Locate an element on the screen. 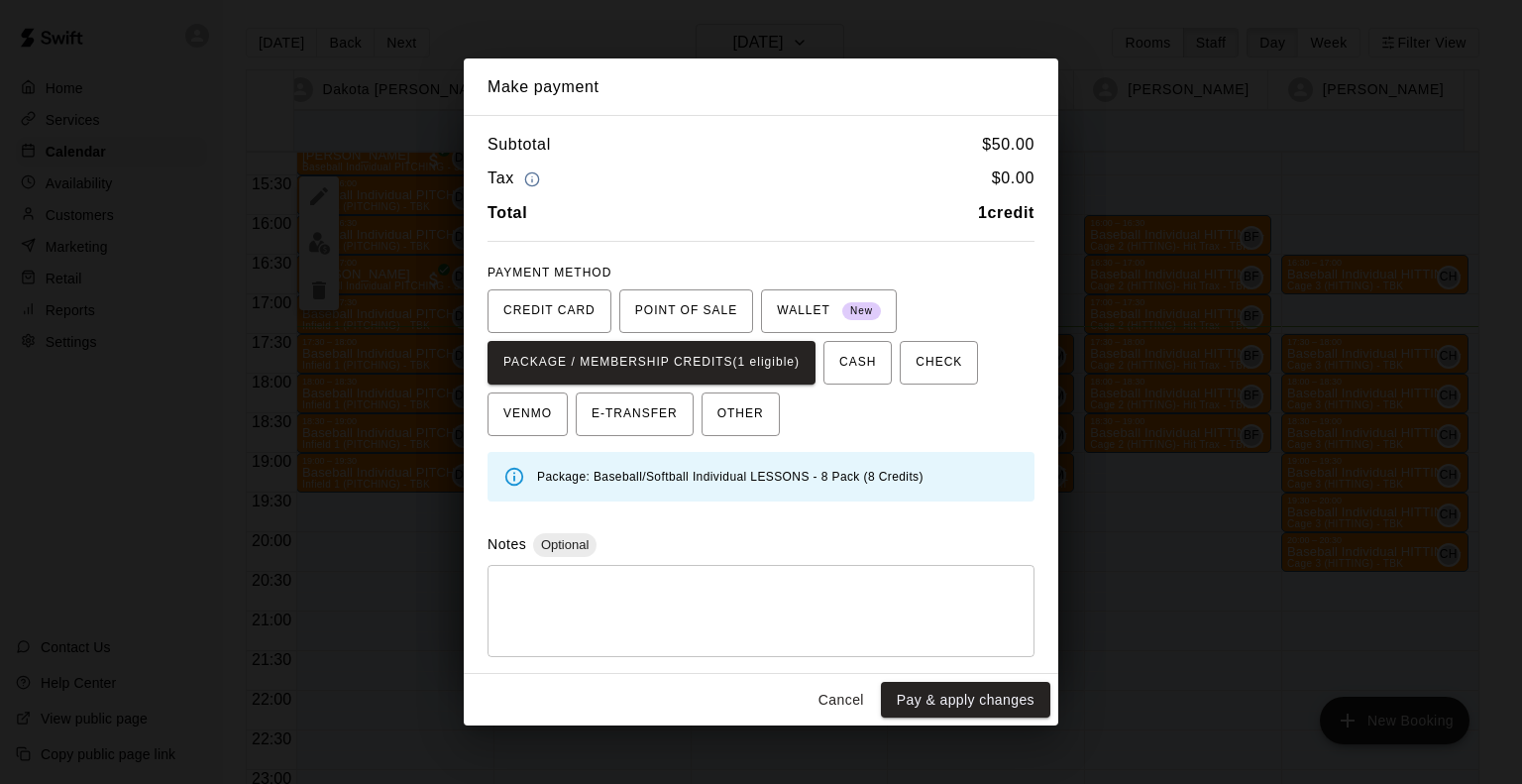 This screenshot has width=1522, height=784. button: Cancel is located at coordinates (841, 700).